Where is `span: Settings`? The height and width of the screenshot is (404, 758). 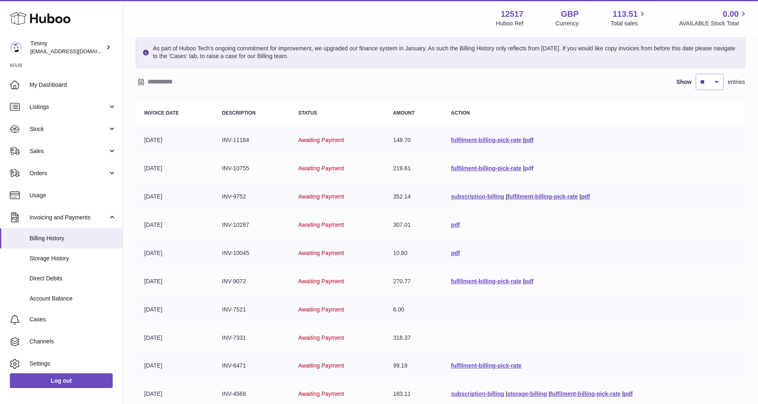 span: Settings is located at coordinates (73, 364).